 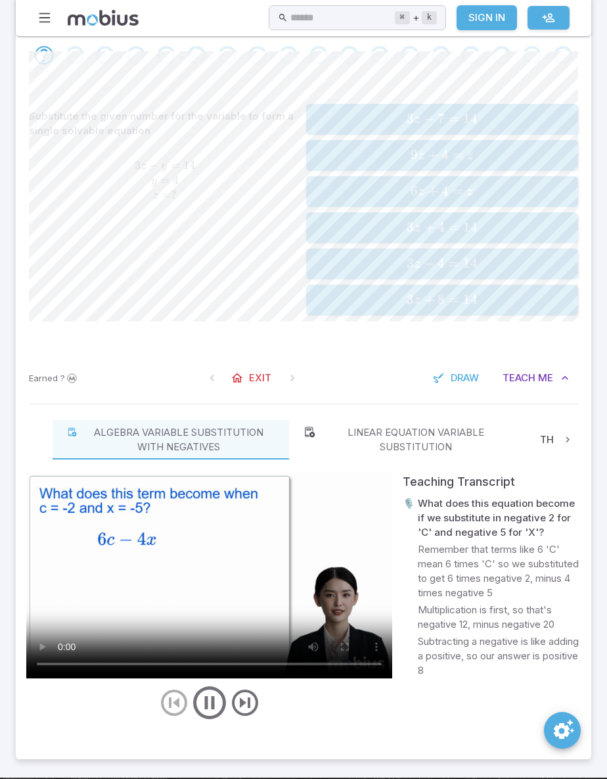 What do you see at coordinates (260, 378) in the screenshot?
I see `span: Exit` at bounding box center [260, 378].